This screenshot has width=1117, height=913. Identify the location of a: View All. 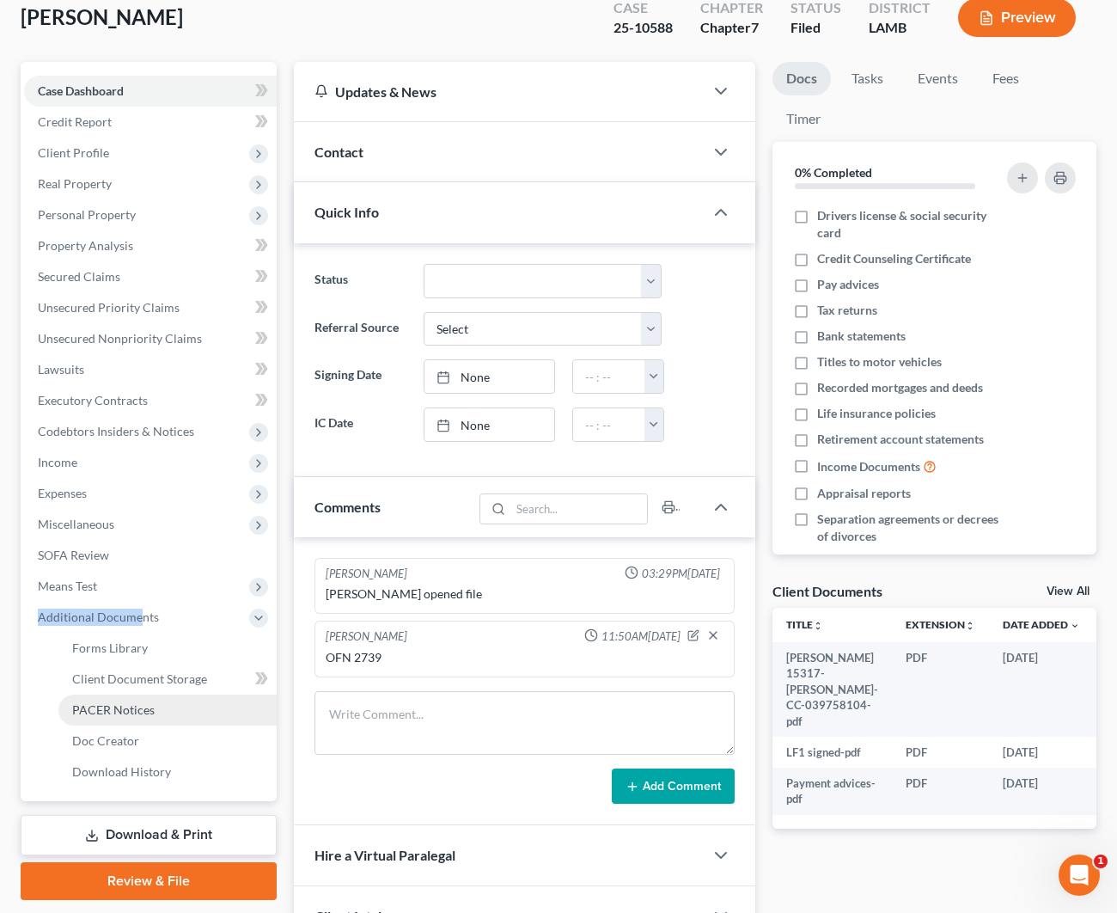
(1068, 591).